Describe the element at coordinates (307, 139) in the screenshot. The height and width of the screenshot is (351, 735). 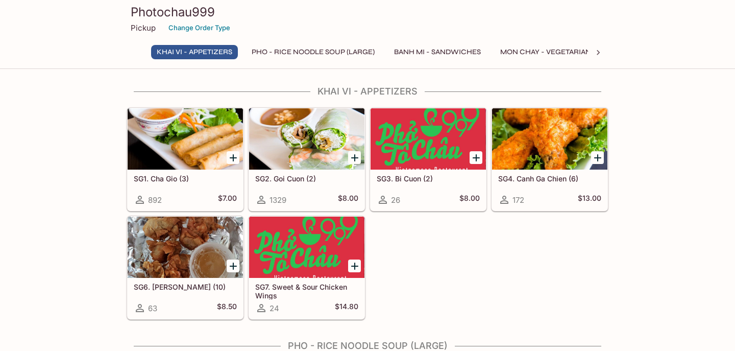
I see `div: SG2. Goi Cuon (2)` at that location.